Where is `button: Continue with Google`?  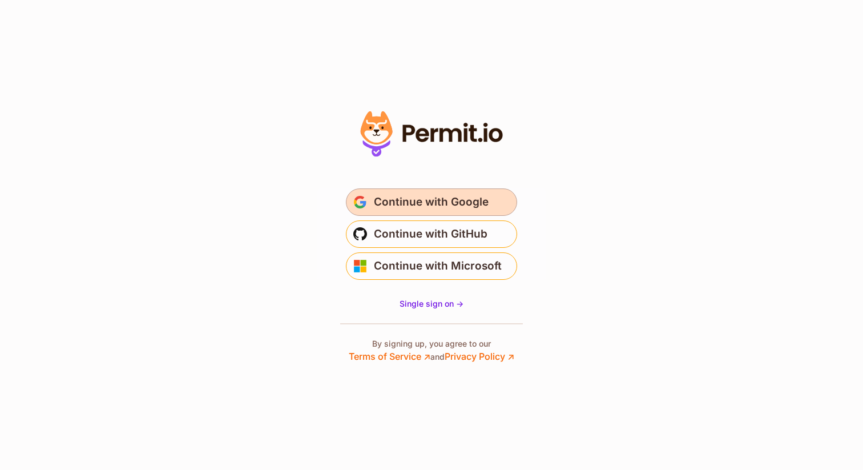 button: Continue with Google is located at coordinates (432, 202).